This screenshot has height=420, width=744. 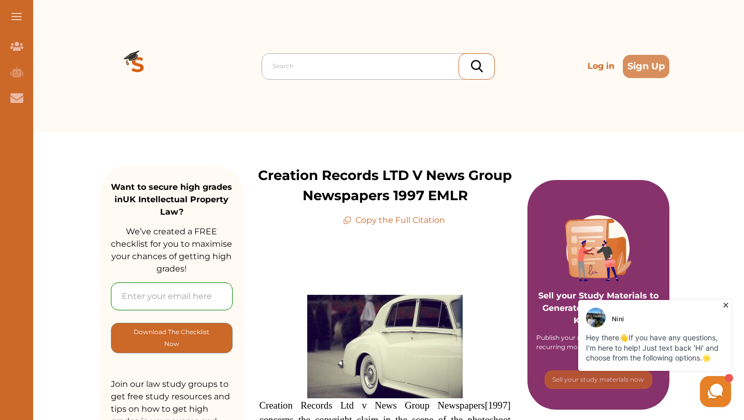 I want to click on strong: Want to secure high grades in UK Intellectual Property Law ?, so click(x=171, y=199).